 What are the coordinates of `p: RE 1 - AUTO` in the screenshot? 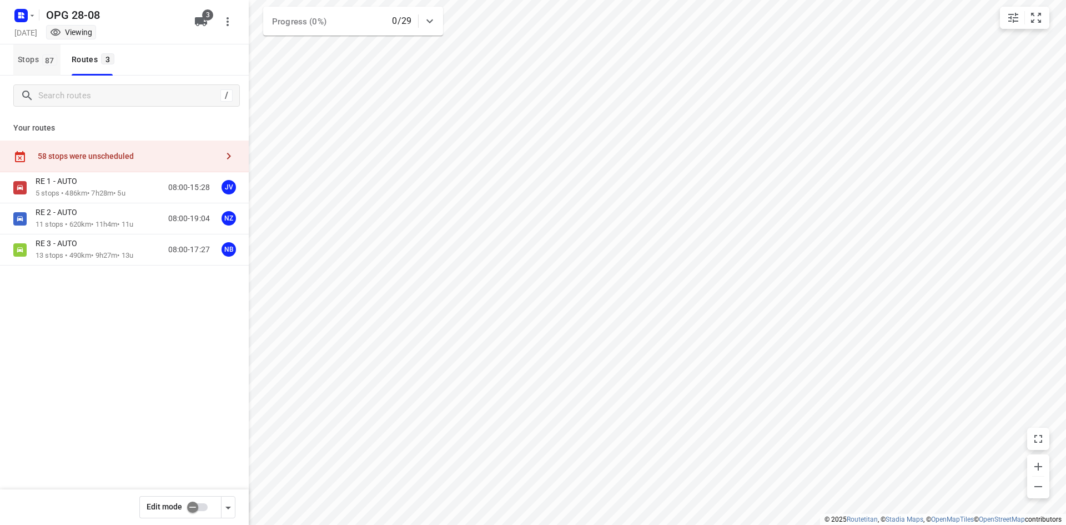 It's located at (59, 181).